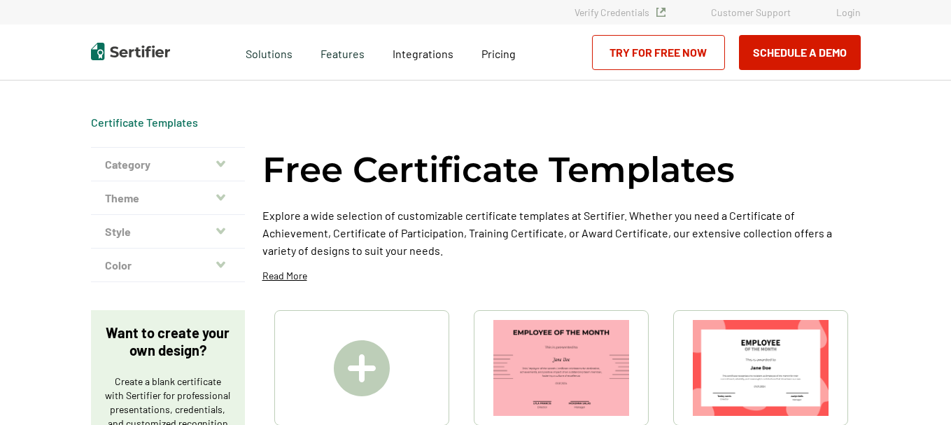 Image resolution: width=951 pixels, height=425 pixels. I want to click on img: Verified, so click(661, 12).